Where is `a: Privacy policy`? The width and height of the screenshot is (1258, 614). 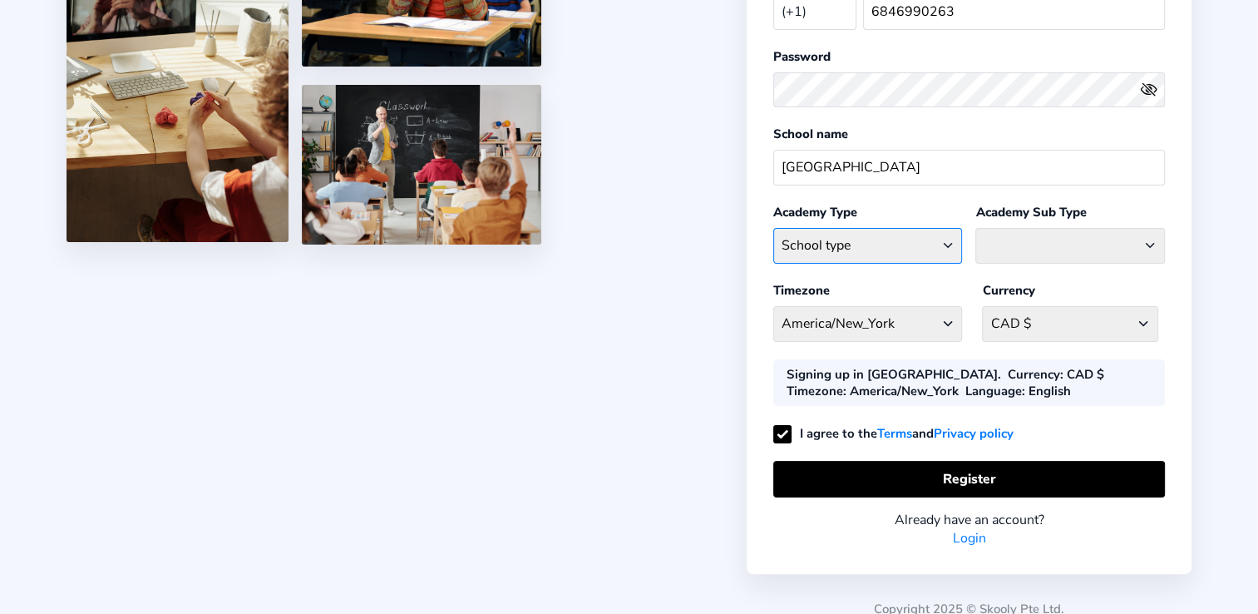 a: Privacy policy is located at coordinates (974, 433).